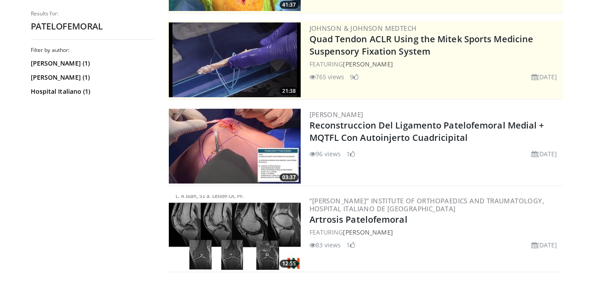 This screenshot has width=593, height=283. I want to click on li: 765 views, so click(327, 76).